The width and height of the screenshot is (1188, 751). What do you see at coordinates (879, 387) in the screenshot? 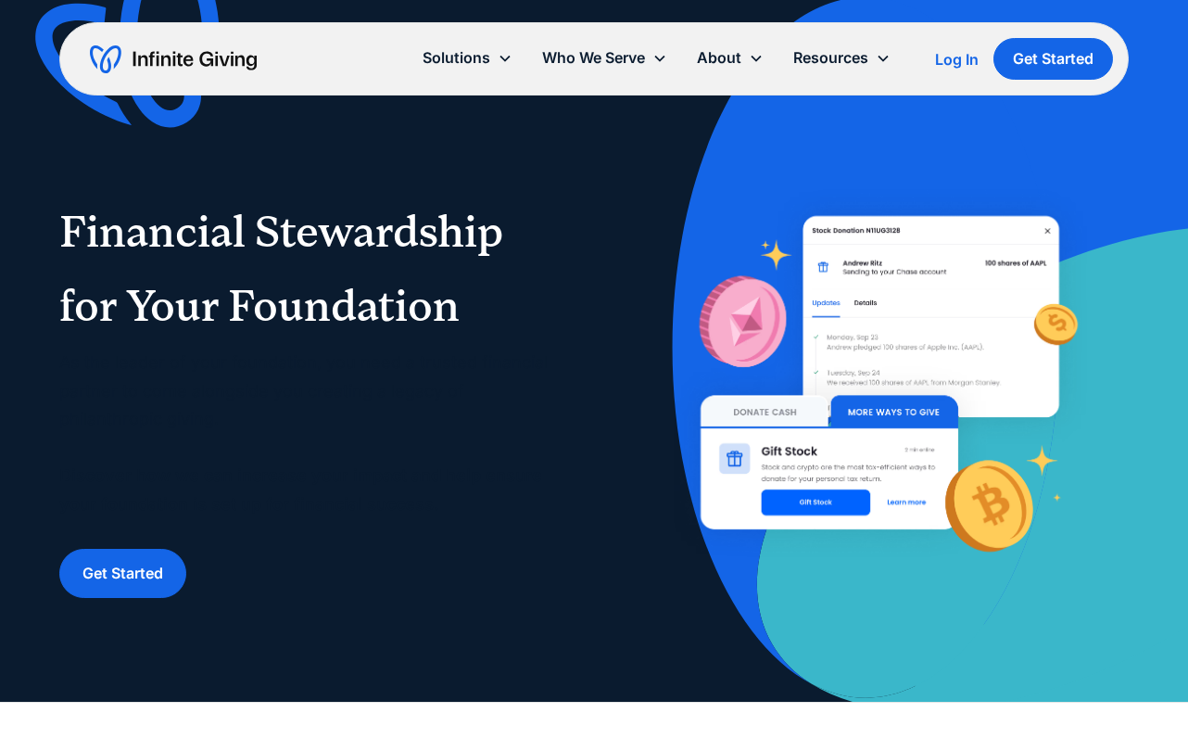
I see `img: nonprofit donation platform for faith-based organizations and ministries` at bounding box center [879, 387].